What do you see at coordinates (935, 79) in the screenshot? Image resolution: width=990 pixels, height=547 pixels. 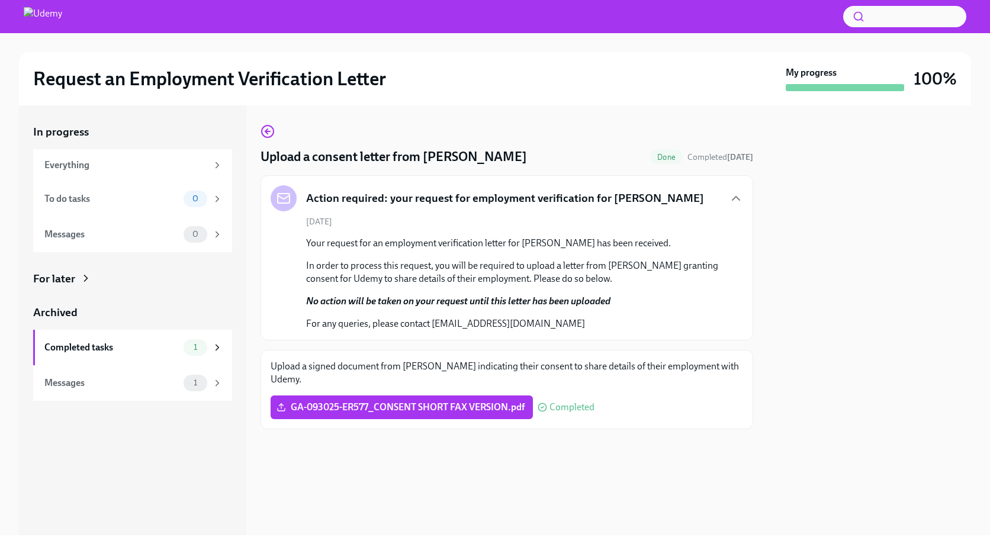 I see `h3: 100%` at bounding box center [935, 79].